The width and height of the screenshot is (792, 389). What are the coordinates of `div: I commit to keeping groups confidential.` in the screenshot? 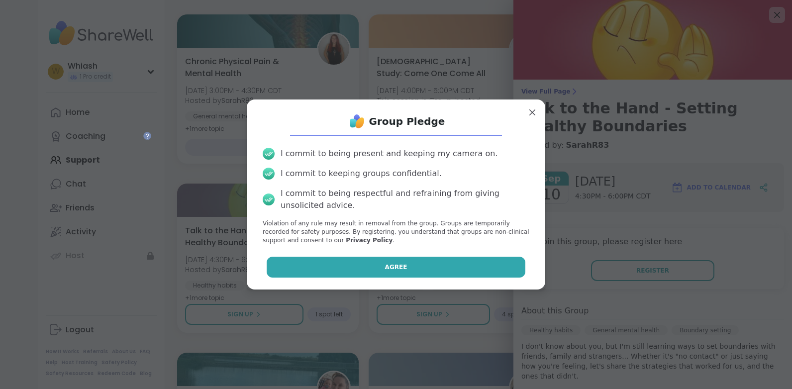 It's located at (361, 174).